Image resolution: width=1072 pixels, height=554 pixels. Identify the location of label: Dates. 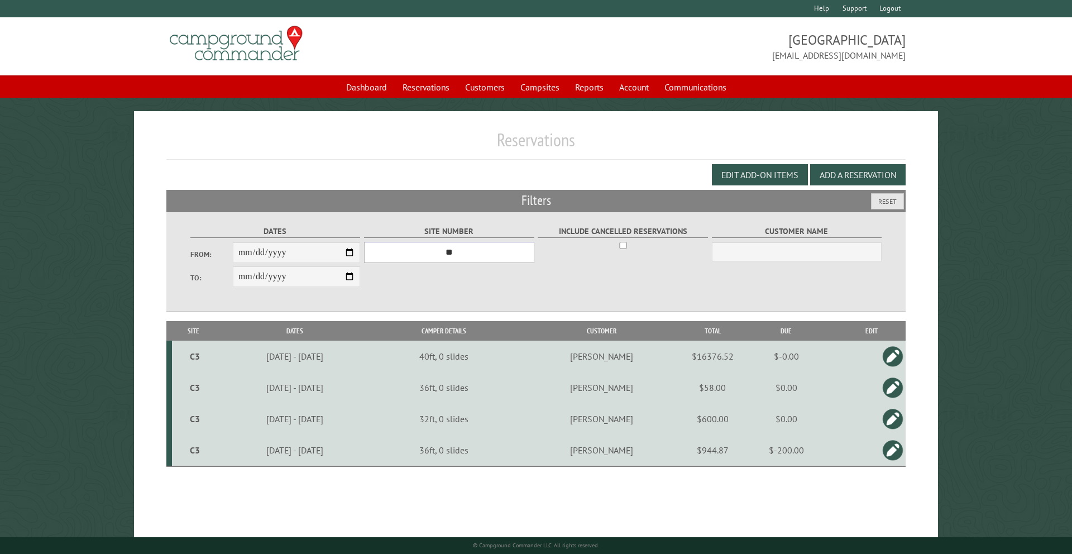
(275, 231).